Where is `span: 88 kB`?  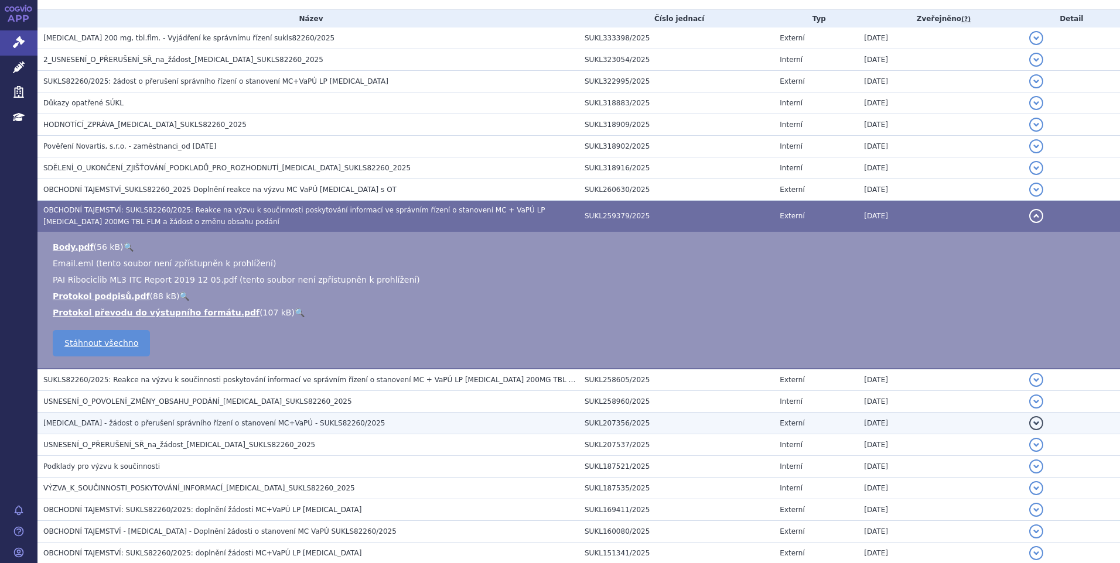 span: 88 kB is located at coordinates (165, 296).